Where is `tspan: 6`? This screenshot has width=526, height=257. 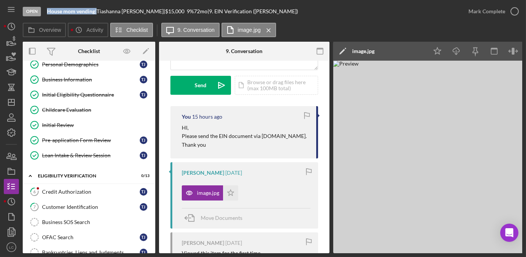 tspan: 6 is located at coordinates (34, 191).